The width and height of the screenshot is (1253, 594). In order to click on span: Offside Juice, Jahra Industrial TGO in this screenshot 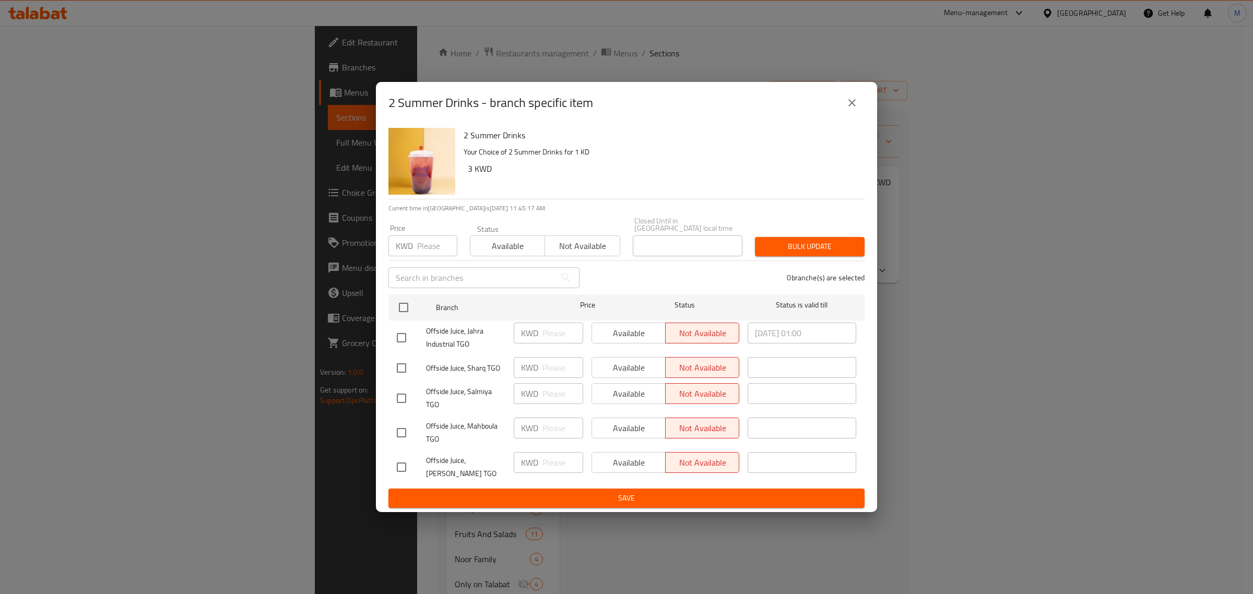, I will do `click(466, 338)`.